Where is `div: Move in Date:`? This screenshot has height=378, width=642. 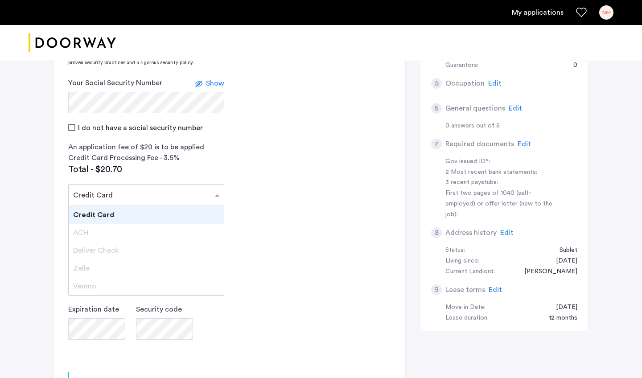 div: Move in Date: is located at coordinates (466, 308).